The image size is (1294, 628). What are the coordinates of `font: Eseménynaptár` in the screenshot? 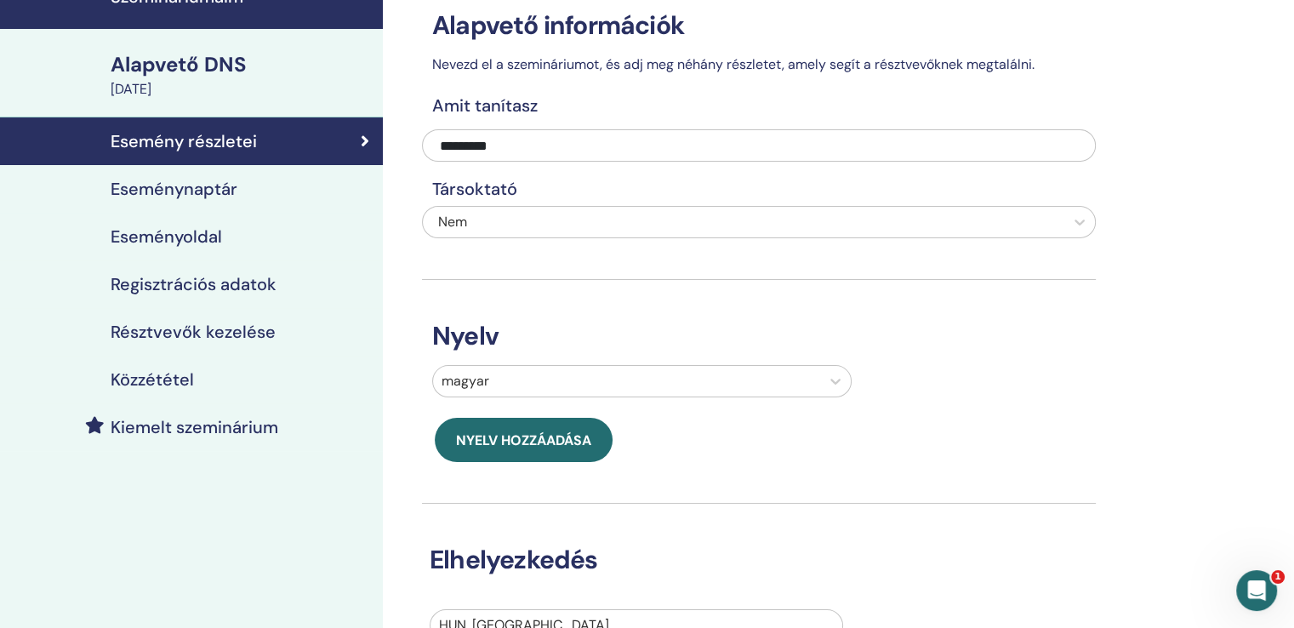 It's located at (174, 189).